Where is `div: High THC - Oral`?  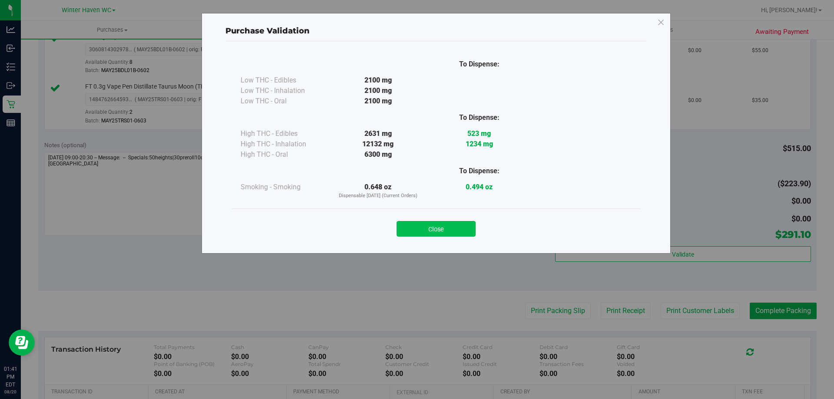 div: High THC - Oral is located at coordinates (284, 155).